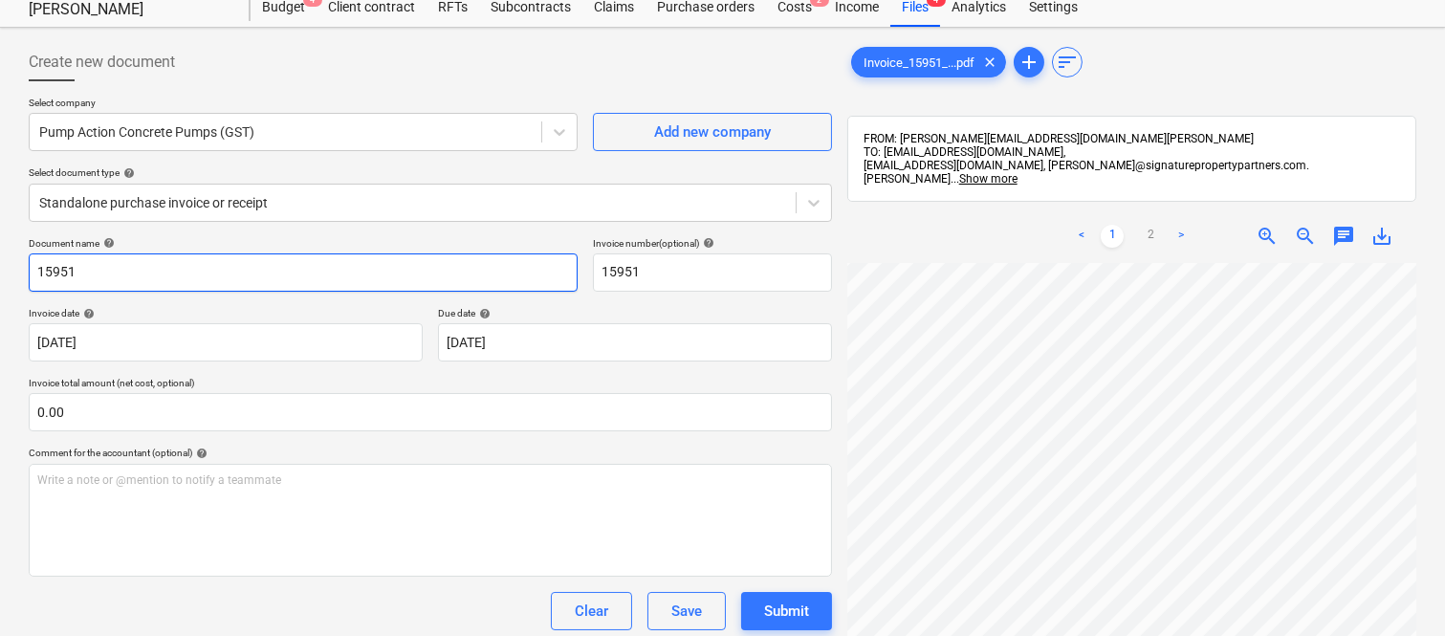  I want to click on button: Submit, so click(786, 611).